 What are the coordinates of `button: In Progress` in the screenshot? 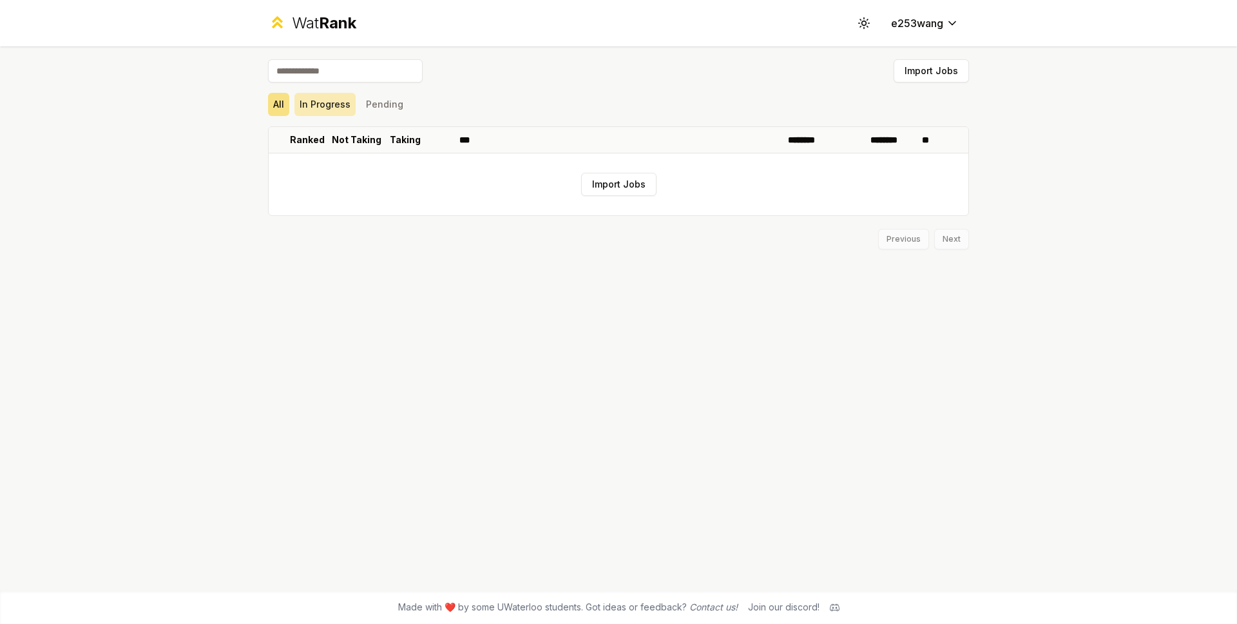 It's located at (325, 104).